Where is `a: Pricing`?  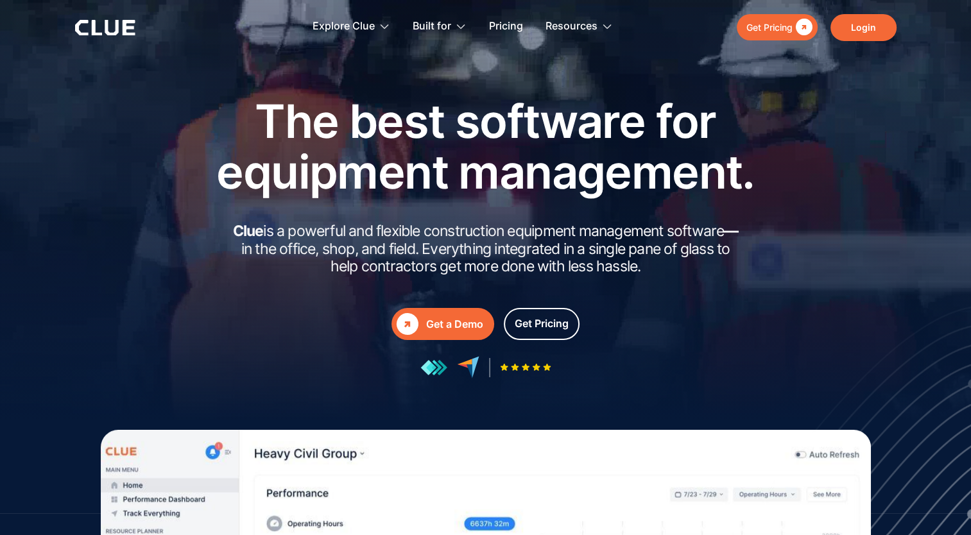
a: Pricing is located at coordinates (506, 26).